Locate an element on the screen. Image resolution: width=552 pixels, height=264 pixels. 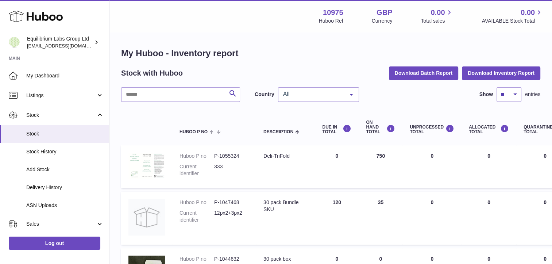
button: Download Batch Report is located at coordinates (423, 73).